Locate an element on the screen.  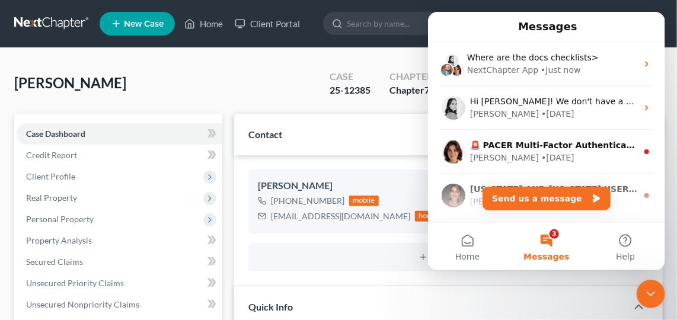
img: Profile image for Katie is located at coordinates (25, 184).